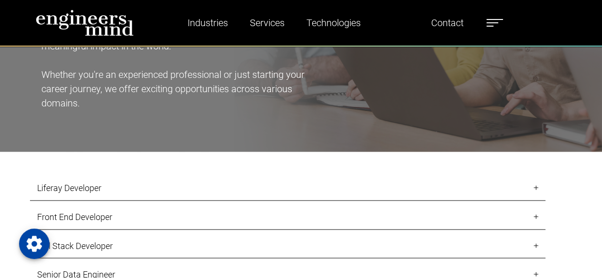  I want to click on a: Technologies, so click(333, 23).